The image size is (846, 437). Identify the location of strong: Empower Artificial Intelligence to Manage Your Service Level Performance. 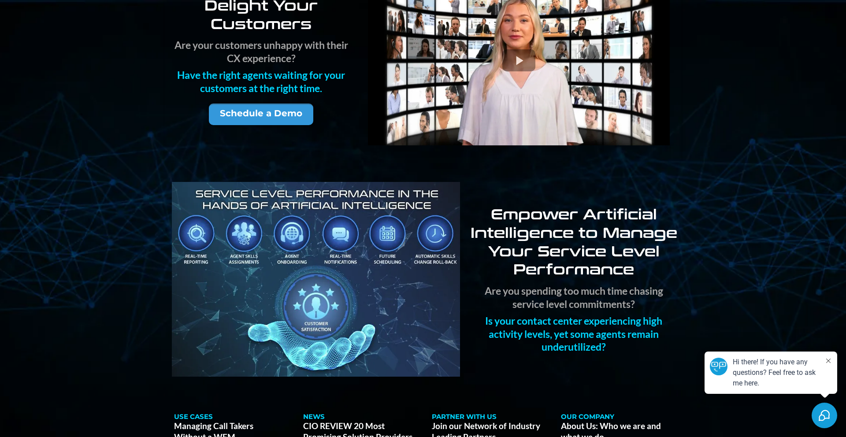
(574, 241).